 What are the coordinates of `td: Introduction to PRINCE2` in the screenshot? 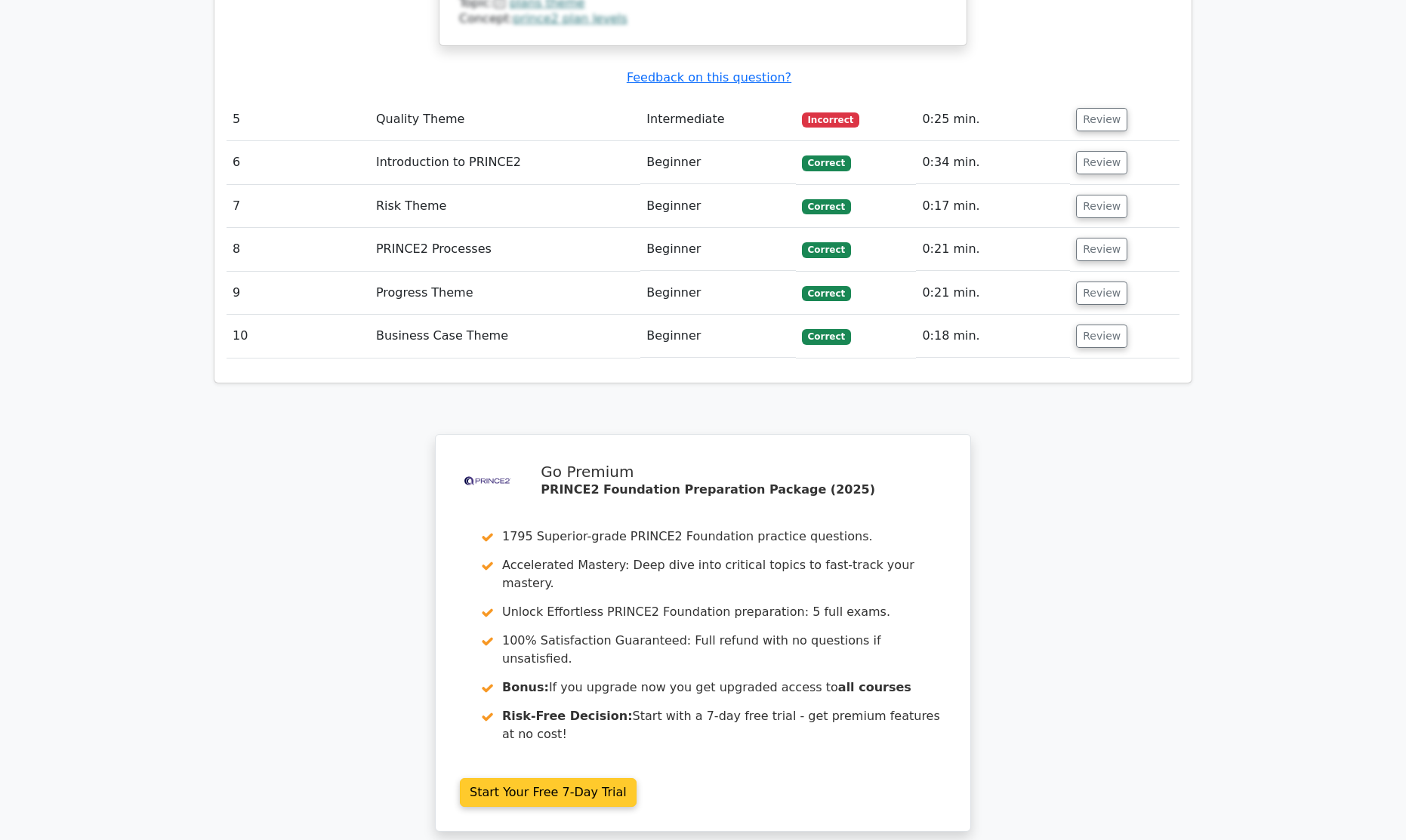 It's located at (505, 162).